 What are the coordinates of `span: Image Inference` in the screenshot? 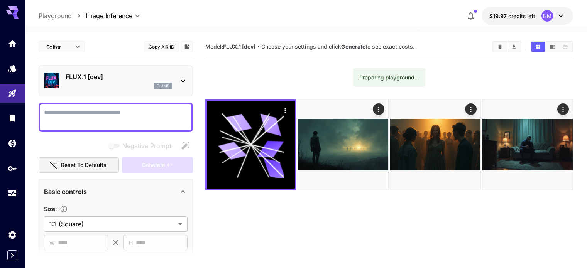 It's located at (109, 16).